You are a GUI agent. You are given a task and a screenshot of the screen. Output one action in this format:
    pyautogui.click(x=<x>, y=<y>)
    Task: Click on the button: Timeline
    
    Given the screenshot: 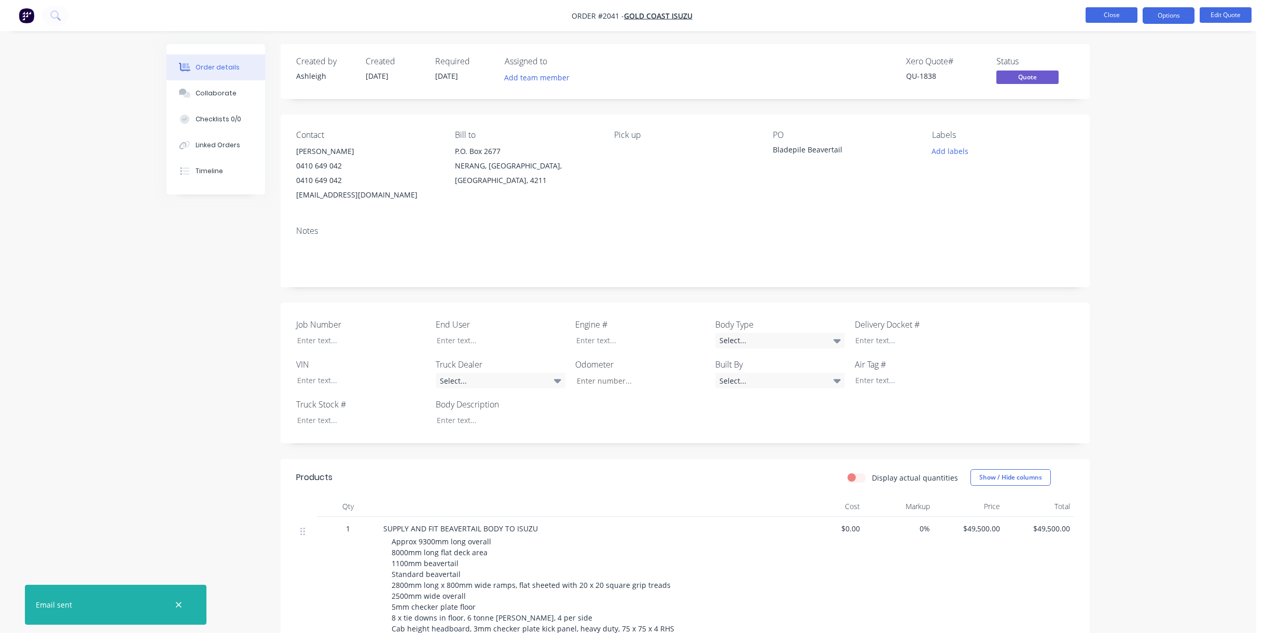 What is the action you would take?
    pyautogui.click(x=216, y=171)
    